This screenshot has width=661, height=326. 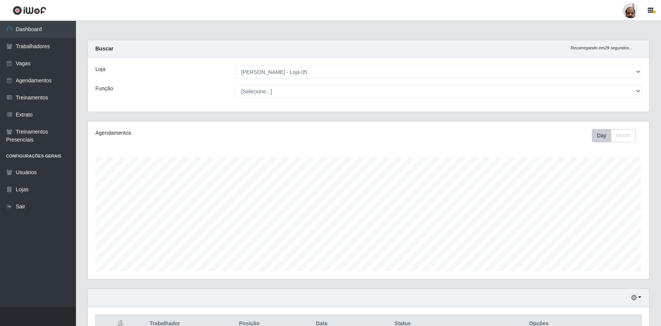 I want to click on label: Loja, so click(x=100, y=69).